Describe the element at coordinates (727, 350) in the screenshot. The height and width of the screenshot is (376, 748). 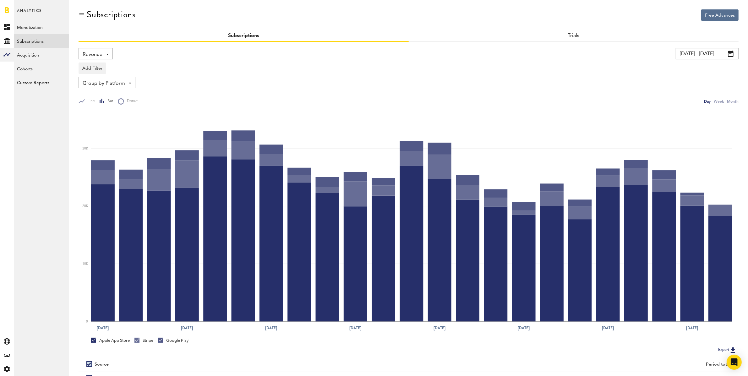
I see `button: Export` at that location.